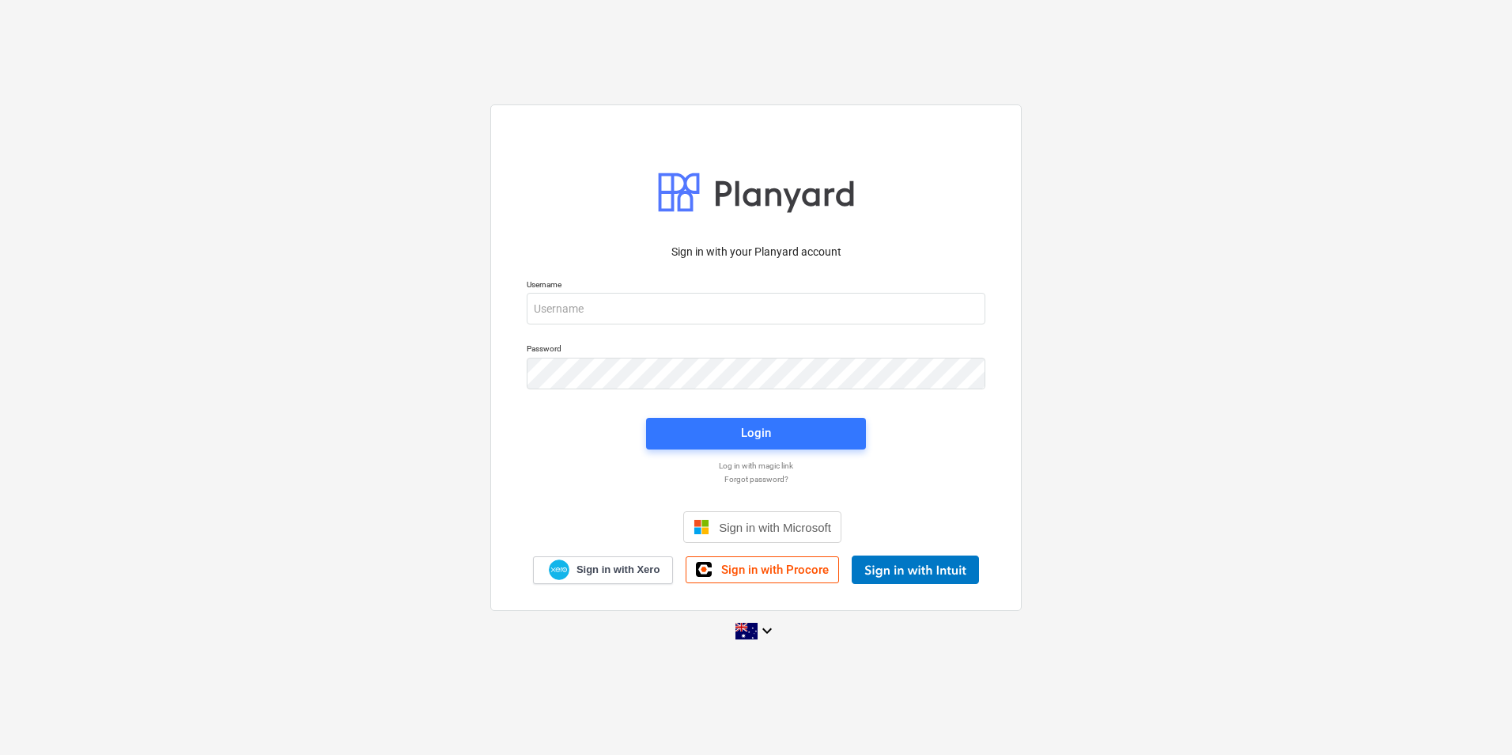  Describe the element at coordinates (756, 465) in the screenshot. I see `a: Log in with magic link` at that location.